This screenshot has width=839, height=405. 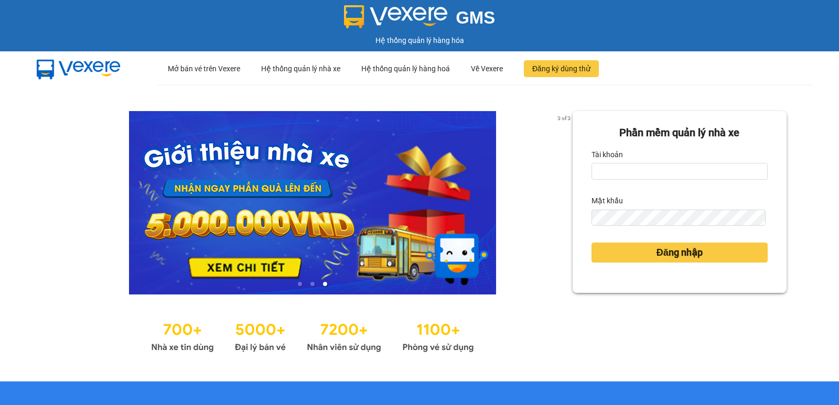 I want to click on span: Đăng ký dùng thử, so click(x=561, y=69).